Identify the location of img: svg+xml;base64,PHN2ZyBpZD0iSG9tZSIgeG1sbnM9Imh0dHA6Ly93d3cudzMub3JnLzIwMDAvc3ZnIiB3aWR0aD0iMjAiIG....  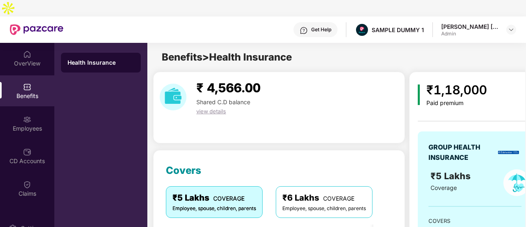
(27, 54).